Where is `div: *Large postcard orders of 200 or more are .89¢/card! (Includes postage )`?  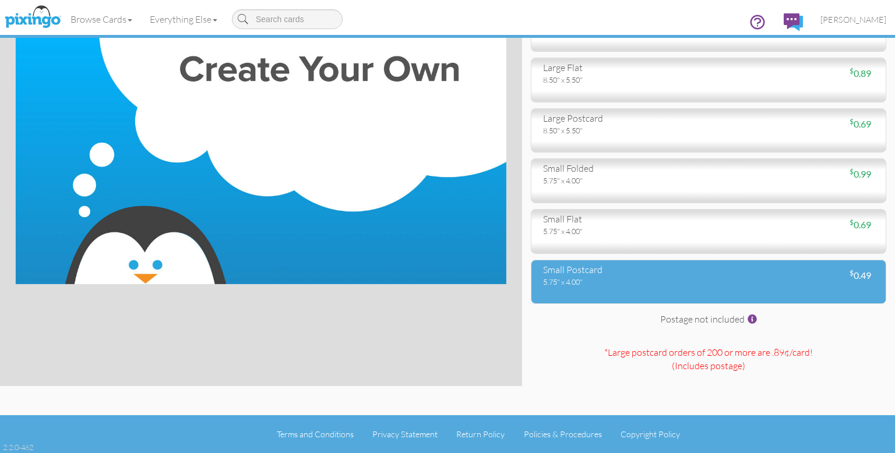
div: *Large postcard orders of 200 or more are .89¢/card! (Includes postage ) is located at coordinates (708, 366).